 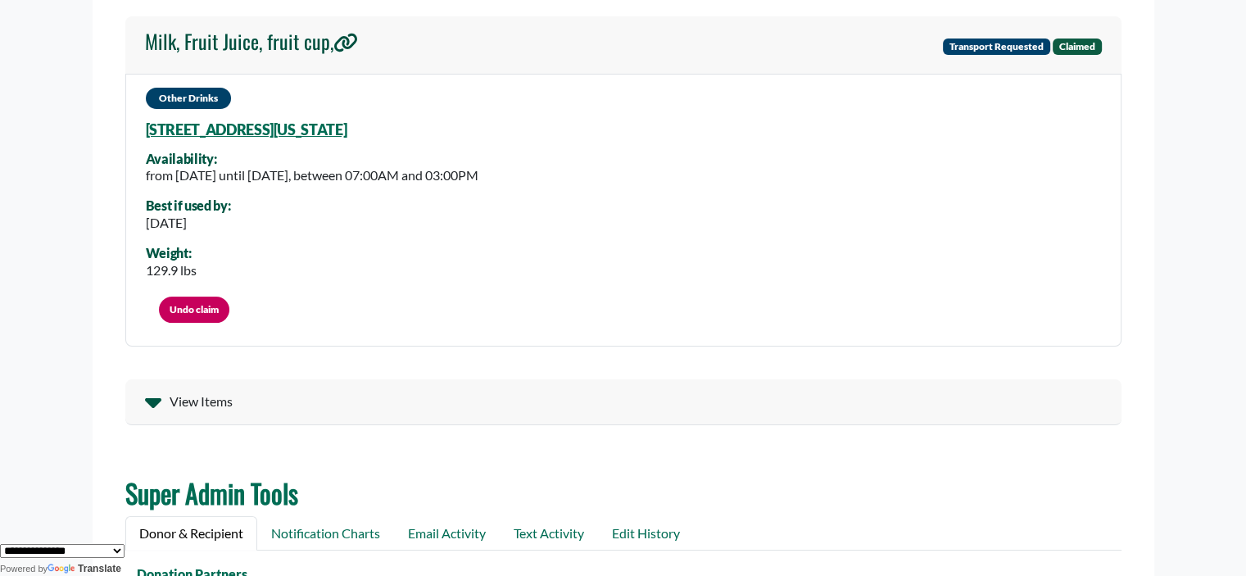 I want to click on div: Weight:, so click(x=171, y=253).